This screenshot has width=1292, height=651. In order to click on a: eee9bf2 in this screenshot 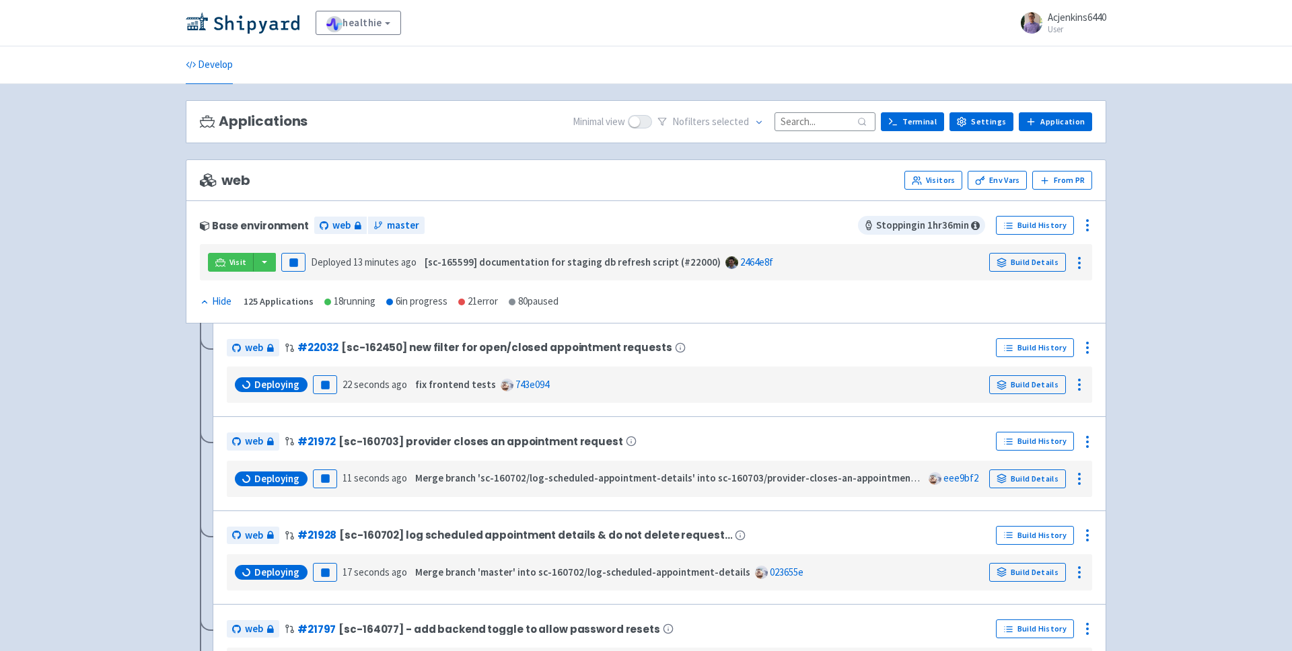, I will do `click(961, 478)`.